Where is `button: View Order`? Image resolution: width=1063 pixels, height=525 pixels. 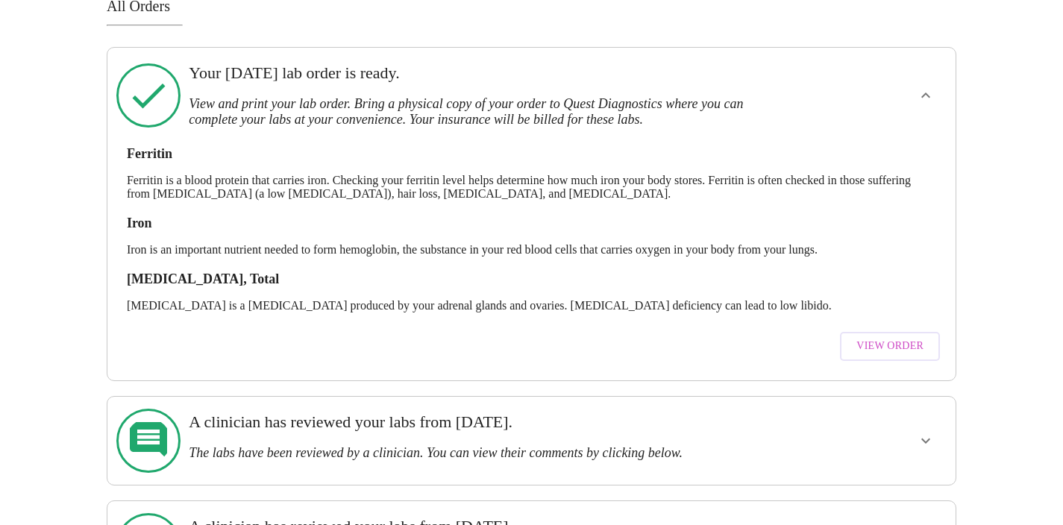 button: View Order is located at coordinates (890, 346).